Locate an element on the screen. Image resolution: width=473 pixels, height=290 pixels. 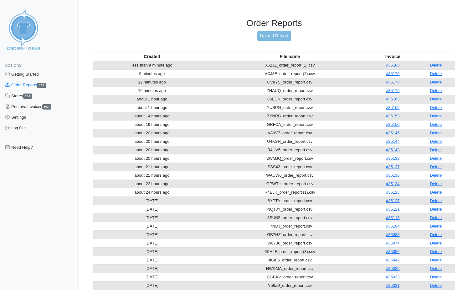
a: #35176 is located at coordinates (393, 90).